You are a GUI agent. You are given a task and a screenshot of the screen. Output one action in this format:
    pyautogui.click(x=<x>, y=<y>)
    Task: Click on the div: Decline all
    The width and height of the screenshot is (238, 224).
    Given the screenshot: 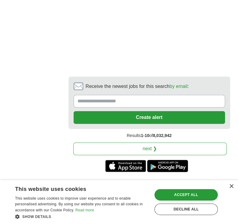 What is the action you would take?
    pyautogui.click(x=186, y=210)
    